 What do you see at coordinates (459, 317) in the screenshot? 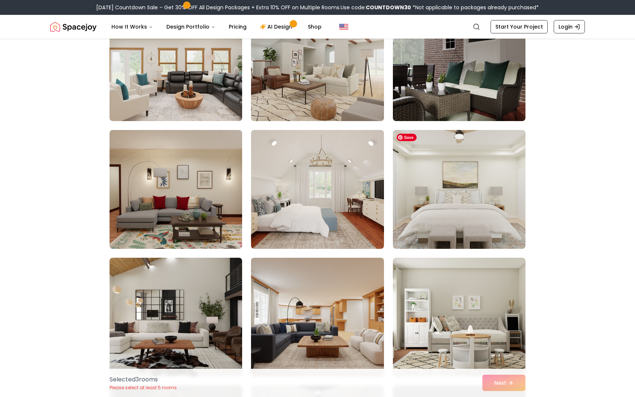
I see `img: Room room-78` at bounding box center [459, 317].